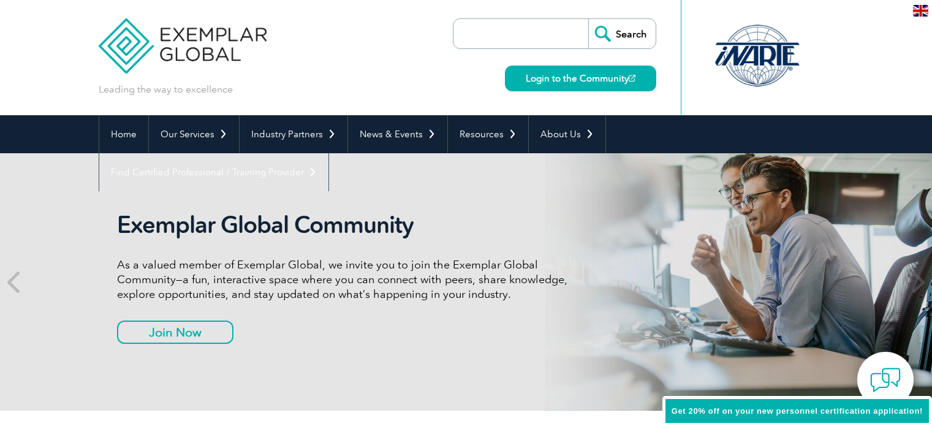  Describe the element at coordinates (580, 78) in the screenshot. I see `a: Login to the Community` at that location.